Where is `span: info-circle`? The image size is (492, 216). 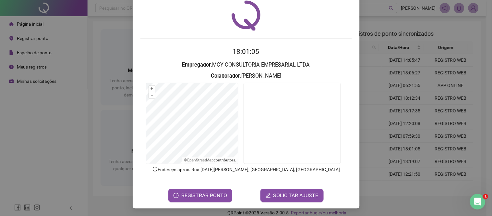 span: info-circle is located at coordinates (155, 169).